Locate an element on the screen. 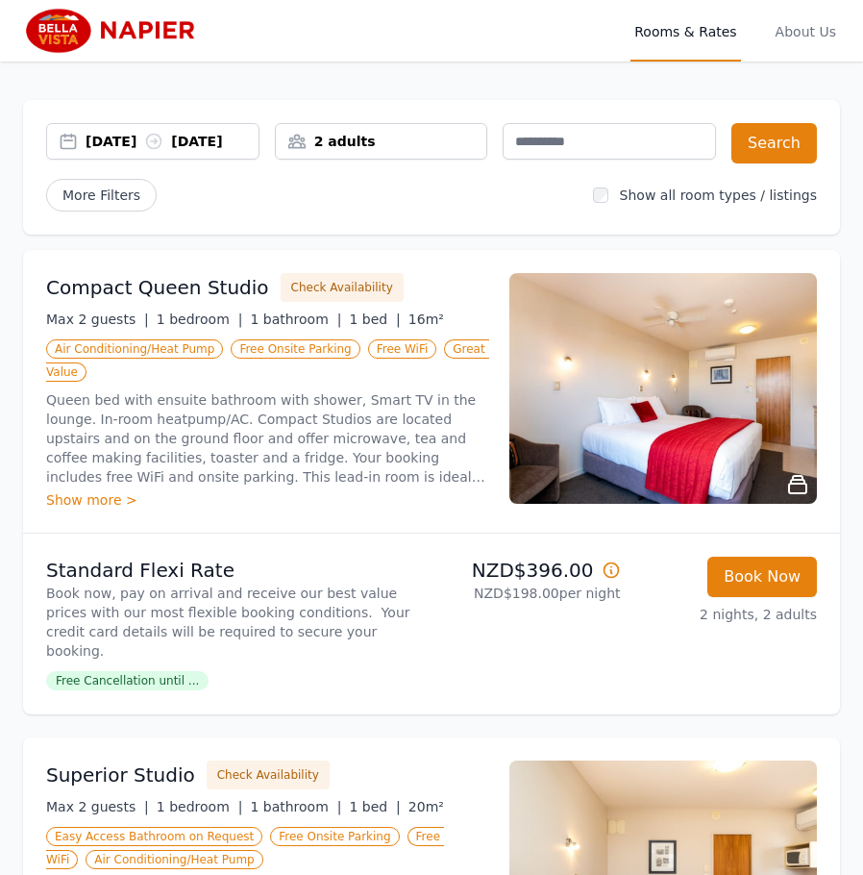 The width and height of the screenshot is (863, 875). label: Show all room types / listings is located at coordinates (718, 195).